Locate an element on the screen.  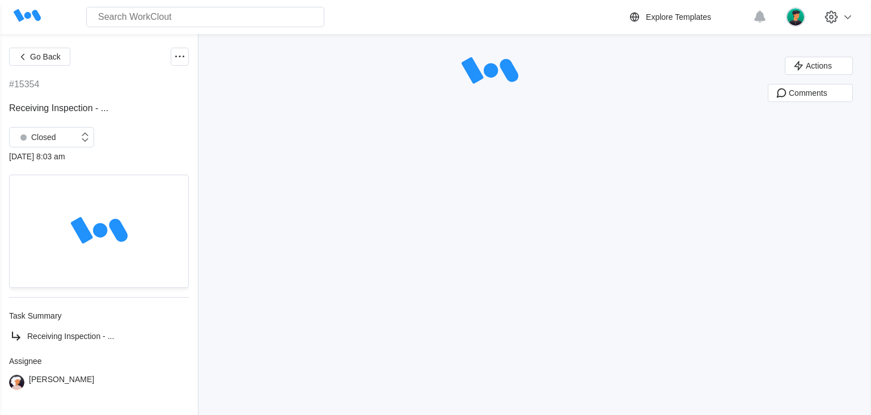
div: Assignee is located at coordinates (99, 361).